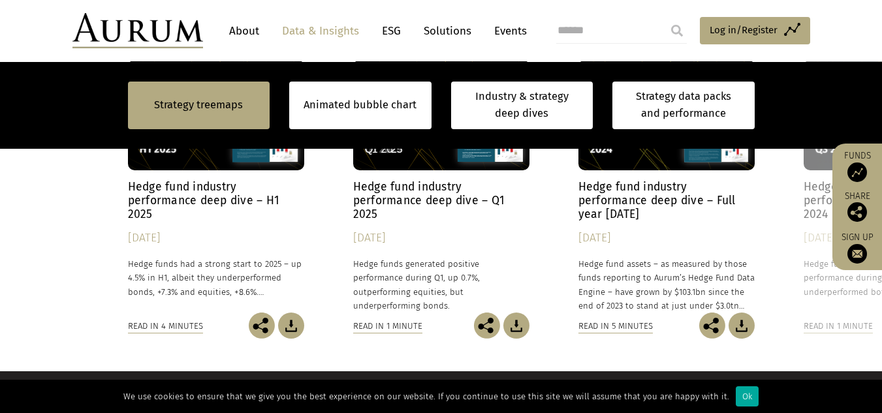 The width and height of the screenshot is (882, 413). What do you see at coordinates (320, 31) in the screenshot?
I see `a: Data & Insights` at bounding box center [320, 31].